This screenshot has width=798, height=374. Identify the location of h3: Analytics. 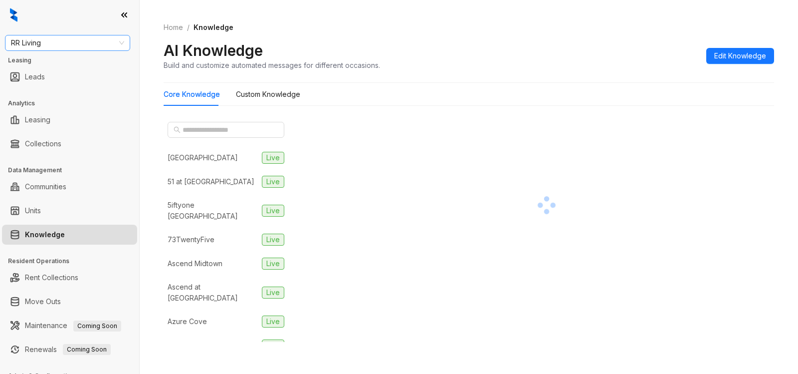
(73, 103).